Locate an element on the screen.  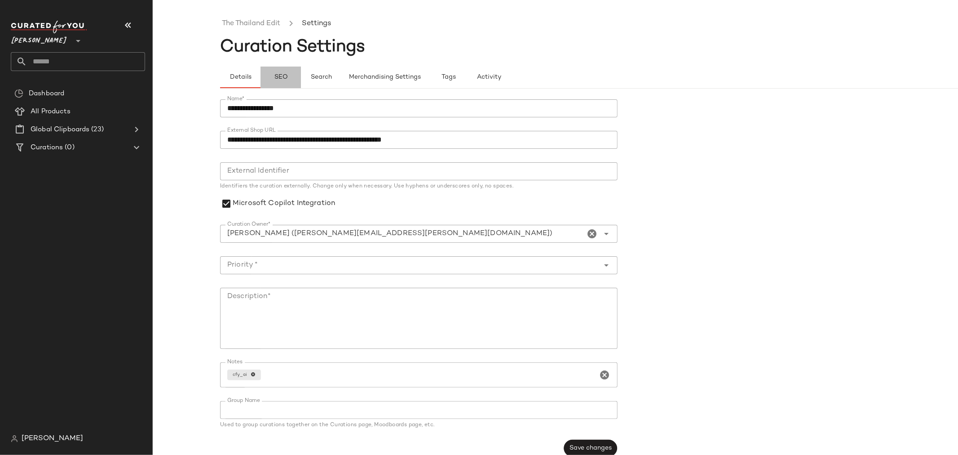
span: Dashboard is located at coordinates (46, 93).